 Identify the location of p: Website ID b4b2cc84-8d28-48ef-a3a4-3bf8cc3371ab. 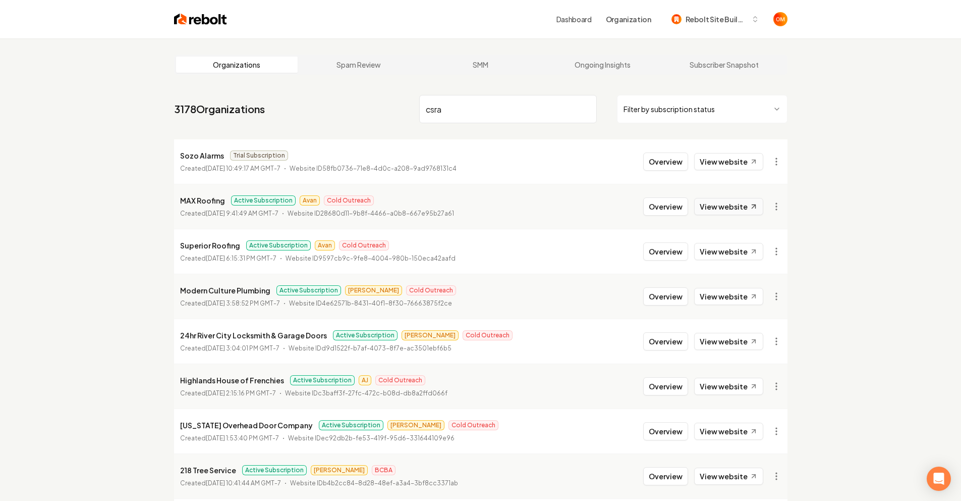
(374, 483).